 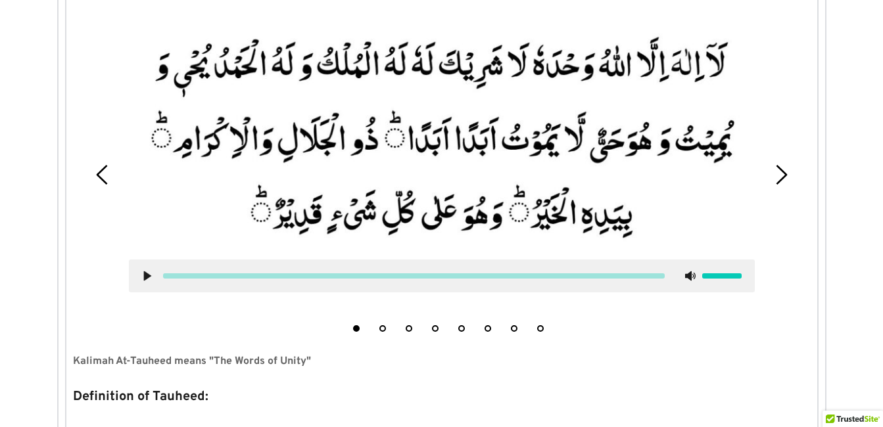 What do you see at coordinates (383, 329) in the screenshot?
I see `button: 2 of 8` at bounding box center [383, 329].